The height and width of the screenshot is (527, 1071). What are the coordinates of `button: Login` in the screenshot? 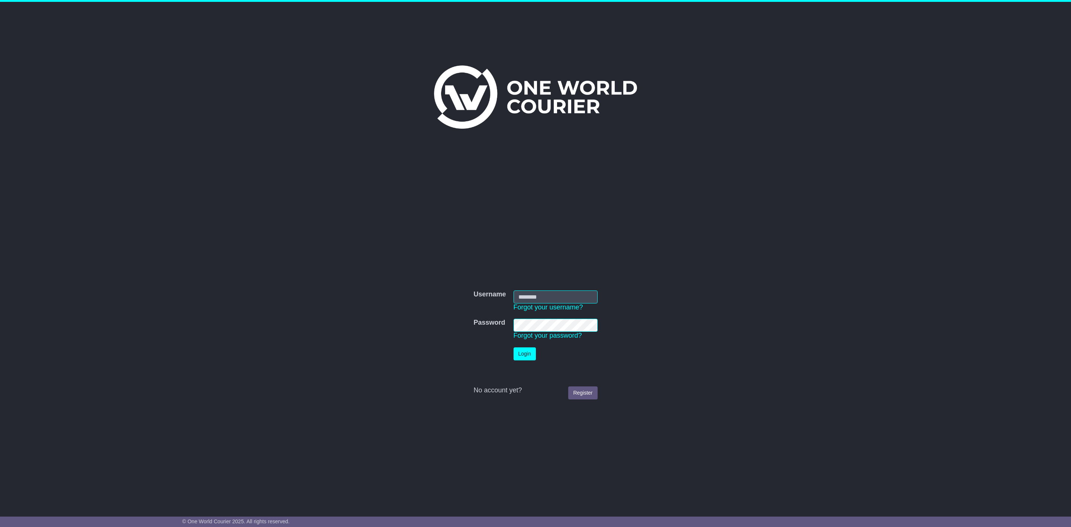 It's located at (525, 354).